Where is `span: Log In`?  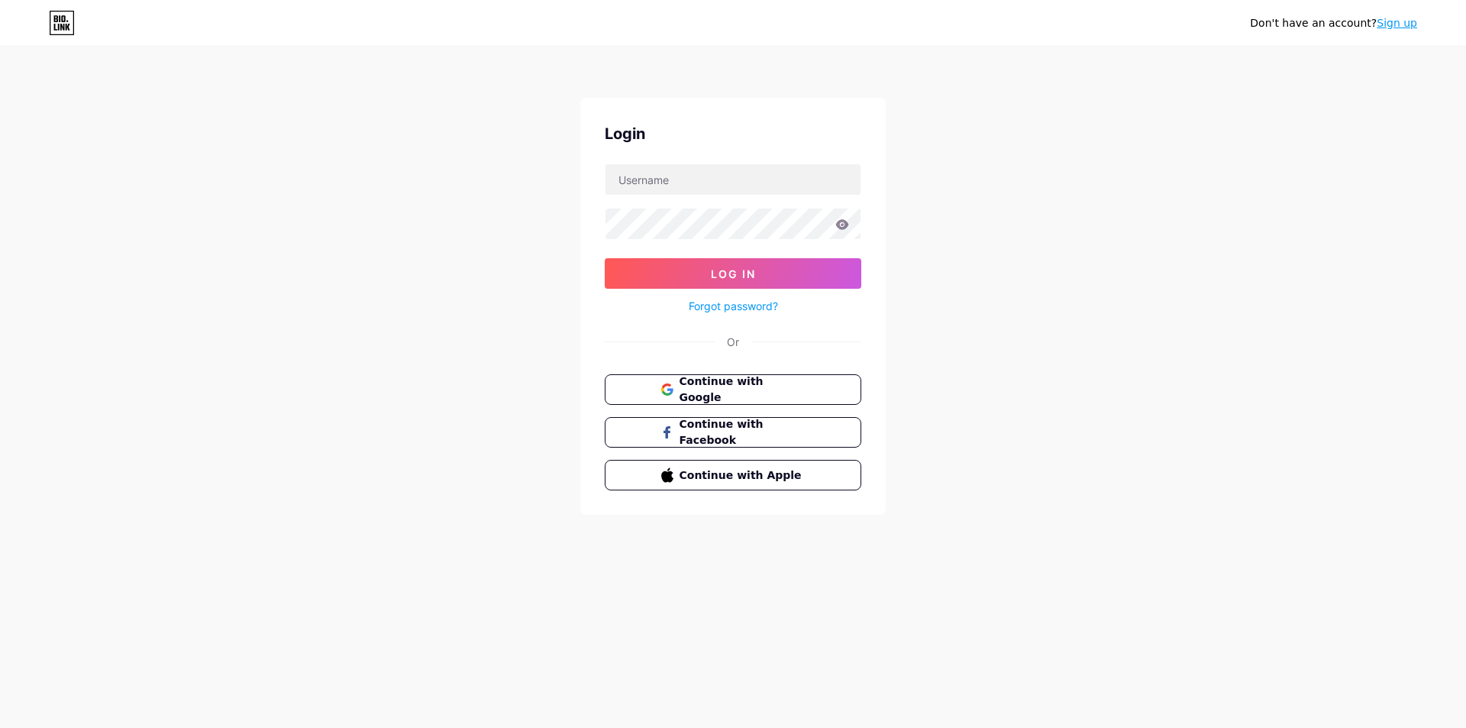
span: Log In is located at coordinates (733, 273).